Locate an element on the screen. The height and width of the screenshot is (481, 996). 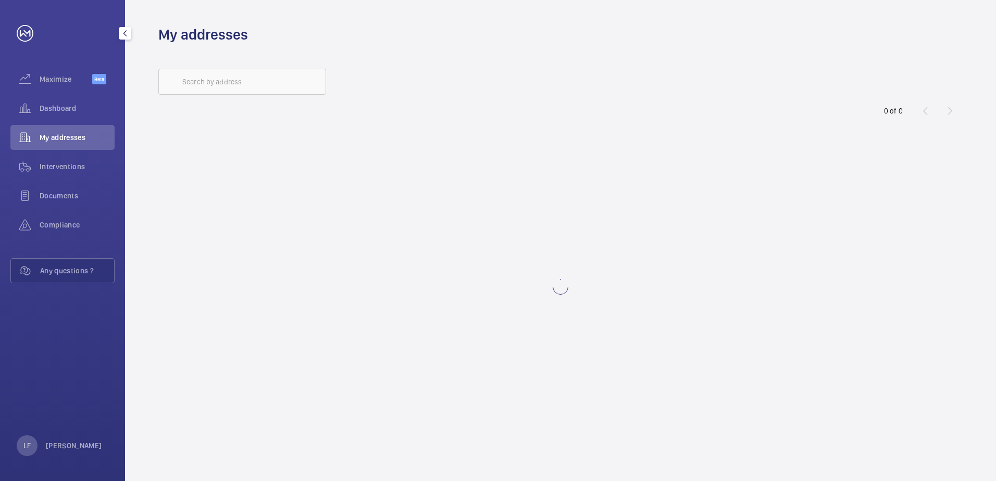
span: Maximize is located at coordinates (66, 79).